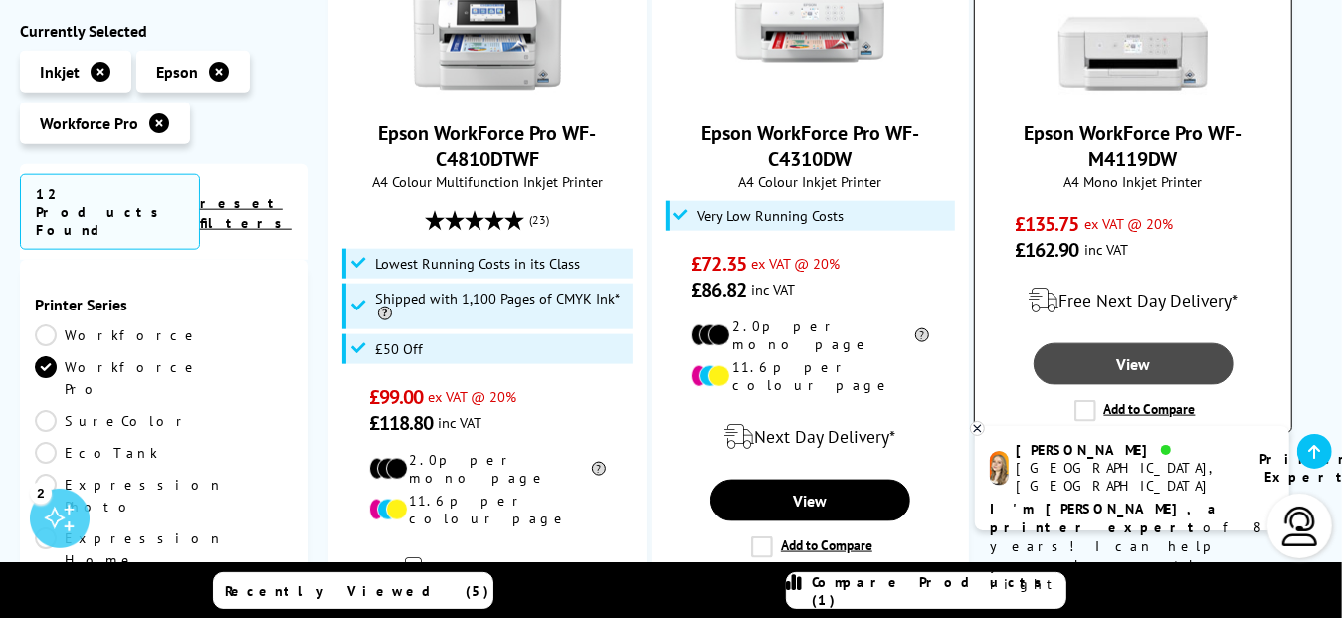 Image resolution: width=1342 pixels, height=618 pixels. Describe the element at coordinates (1047, 224) in the screenshot. I see `span: £135.75` at that location.